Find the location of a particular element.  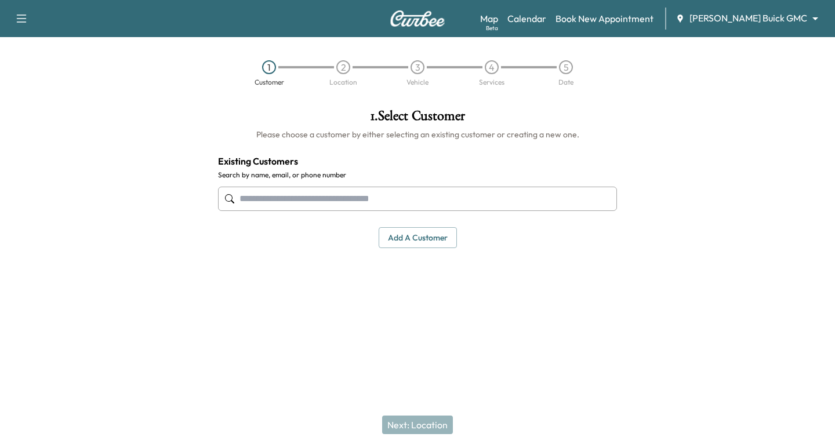

h6: Please choose a customer by either selecting an existing customer or creating a new one. is located at coordinates (418, 135).